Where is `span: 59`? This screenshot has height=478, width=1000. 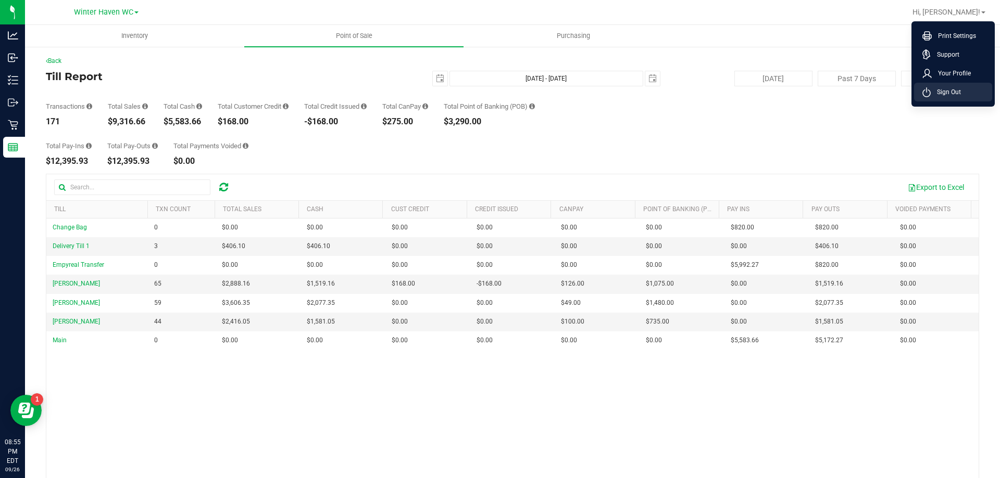
span: 59 is located at coordinates (158, 303).